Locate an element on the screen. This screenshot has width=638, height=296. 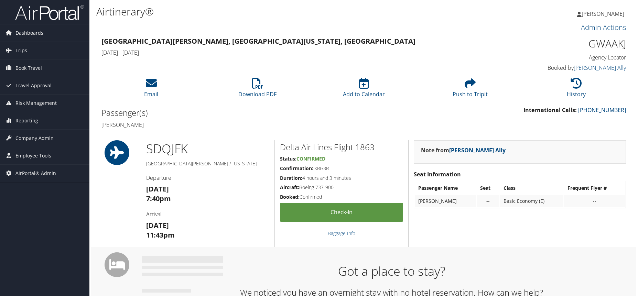
span: Employee Tools is located at coordinates (33, 156).